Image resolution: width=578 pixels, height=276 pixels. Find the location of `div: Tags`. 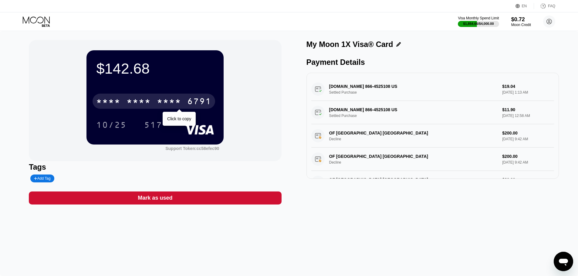

div: Tags is located at coordinates (155, 167).